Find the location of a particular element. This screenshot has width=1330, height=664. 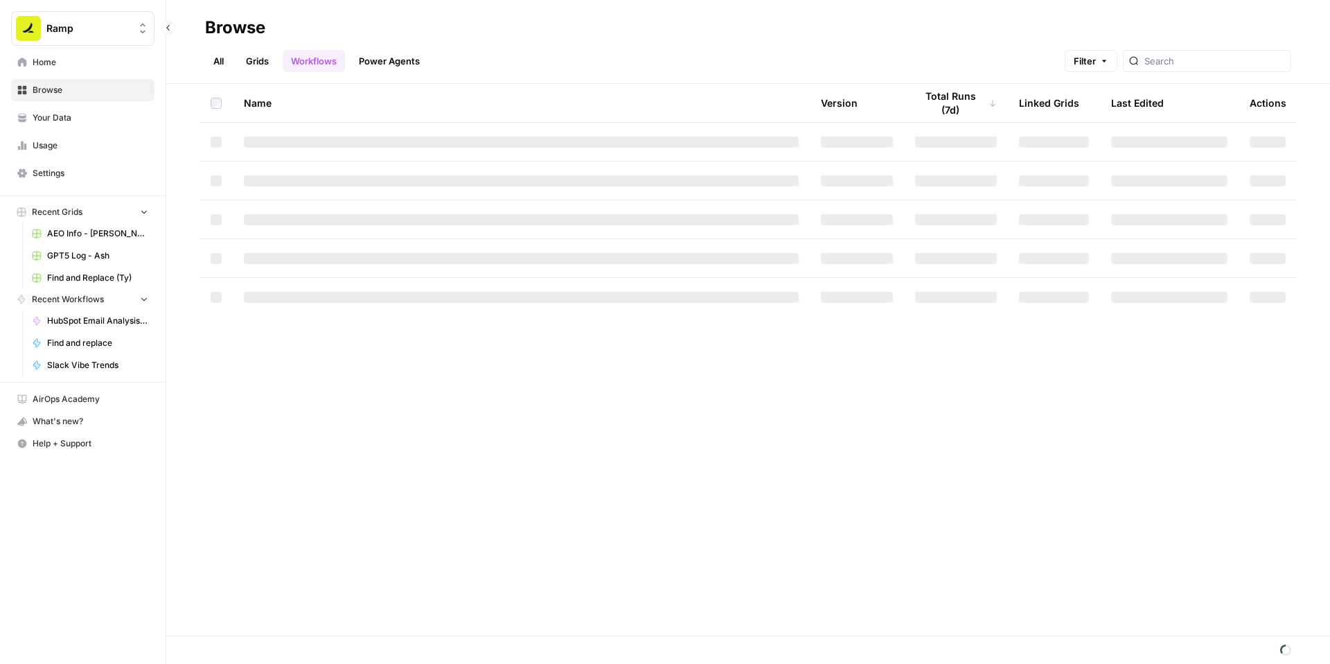

img: Ramp Logo is located at coordinates (28, 28).